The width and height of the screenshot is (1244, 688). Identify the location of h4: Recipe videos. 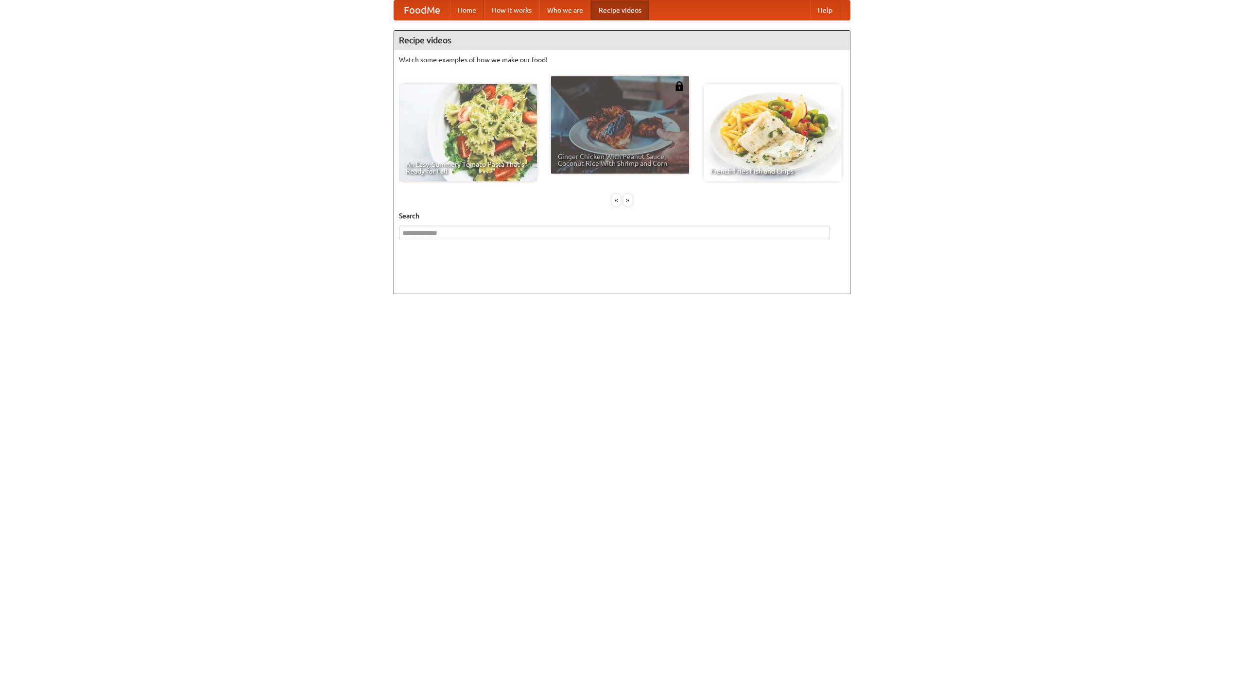
(622, 40).